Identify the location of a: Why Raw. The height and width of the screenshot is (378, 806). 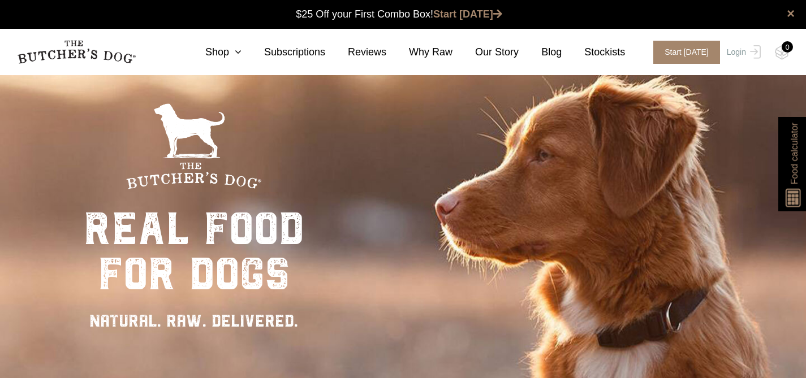
(419, 52).